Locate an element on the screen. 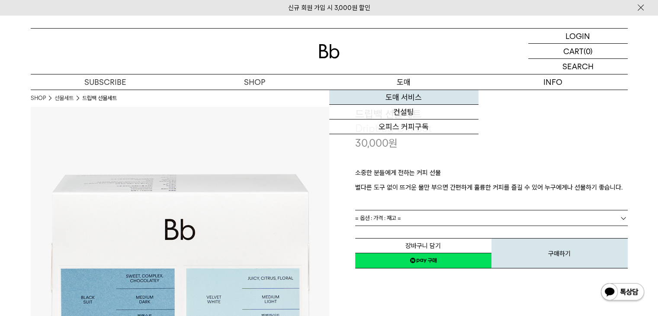 Image resolution: width=658 pixels, height=316 pixels. p: 별다른 도구 없이 뜨거운 물만 부으면 간편하게 훌륭한 커피를 즐길 수 있어 누구에게나 선물하기 좋습니다. is located at coordinates (492, 187).